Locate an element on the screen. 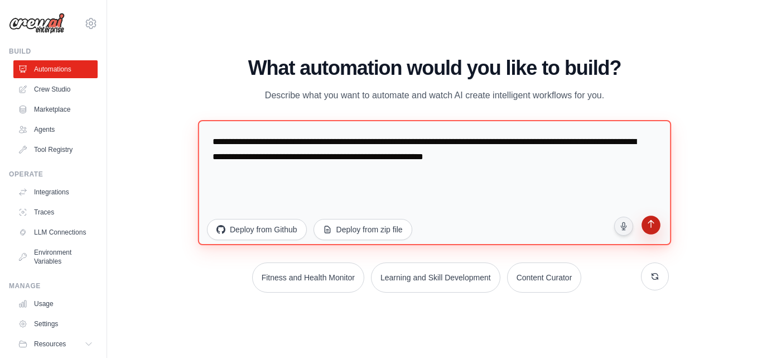 The width and height of the screenshot is (762, 358). a: Tool Registry is located at coordinates (55, 150).